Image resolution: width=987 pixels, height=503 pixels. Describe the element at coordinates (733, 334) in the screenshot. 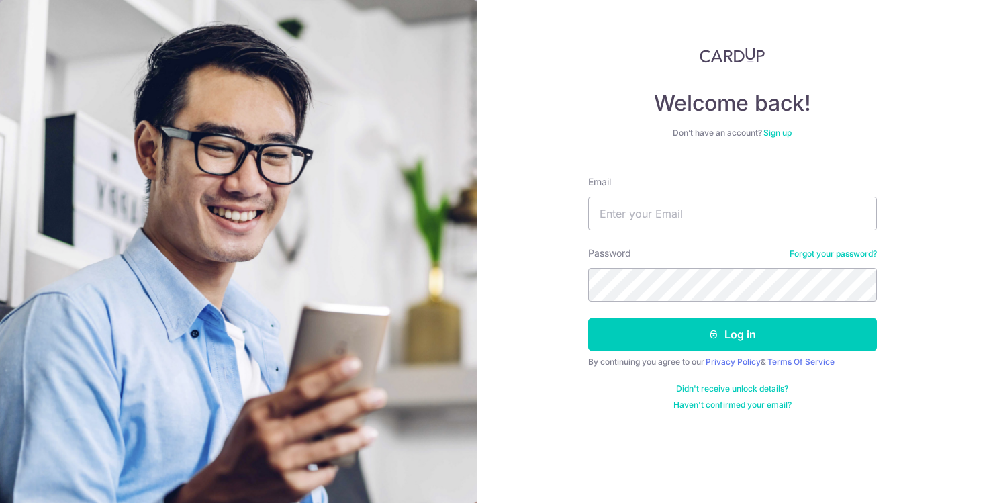

I see `button: Log in` at that location.